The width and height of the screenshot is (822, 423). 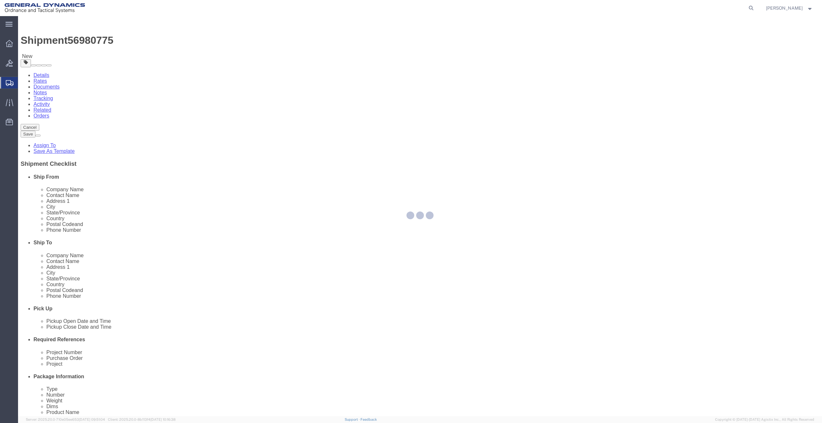 I want to click on a: Feedback, so click(x=368, y=420).